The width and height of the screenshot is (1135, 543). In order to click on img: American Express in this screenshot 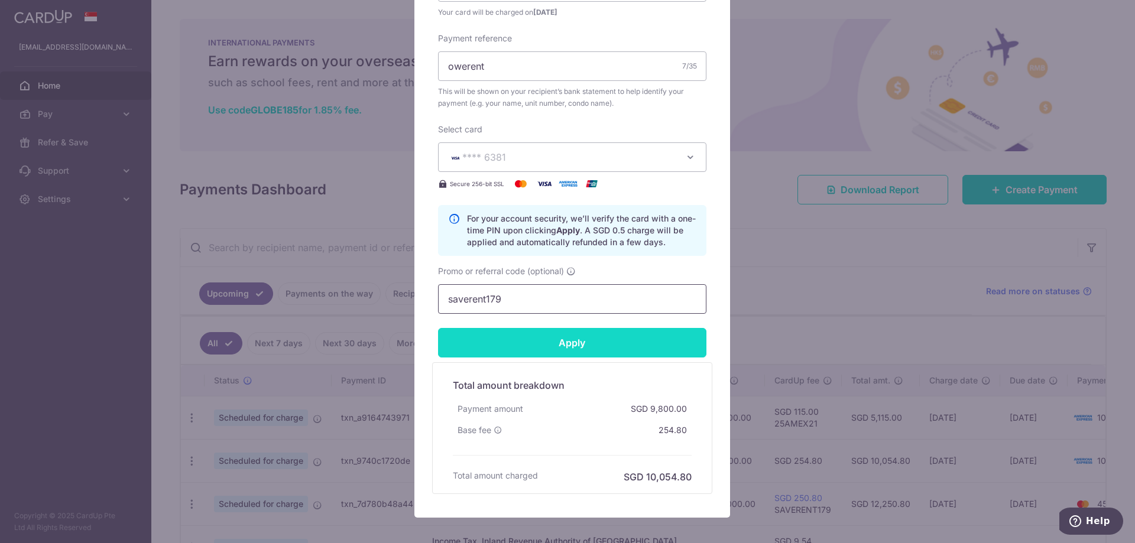, I will do `click(568, 184)`.